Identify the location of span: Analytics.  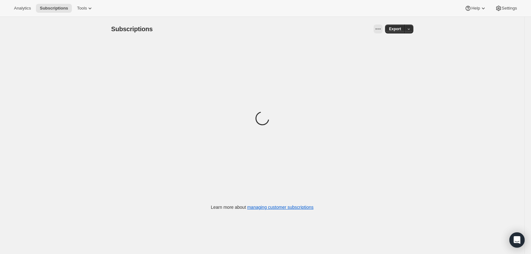
(22, 8).